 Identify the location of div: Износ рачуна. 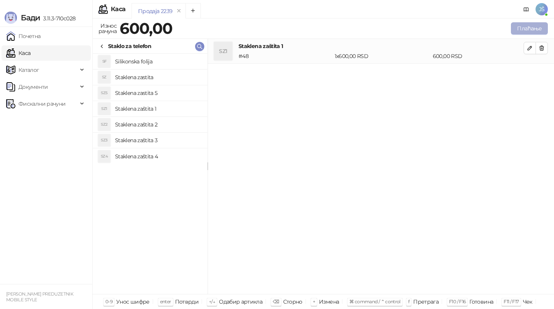
(107, 28).